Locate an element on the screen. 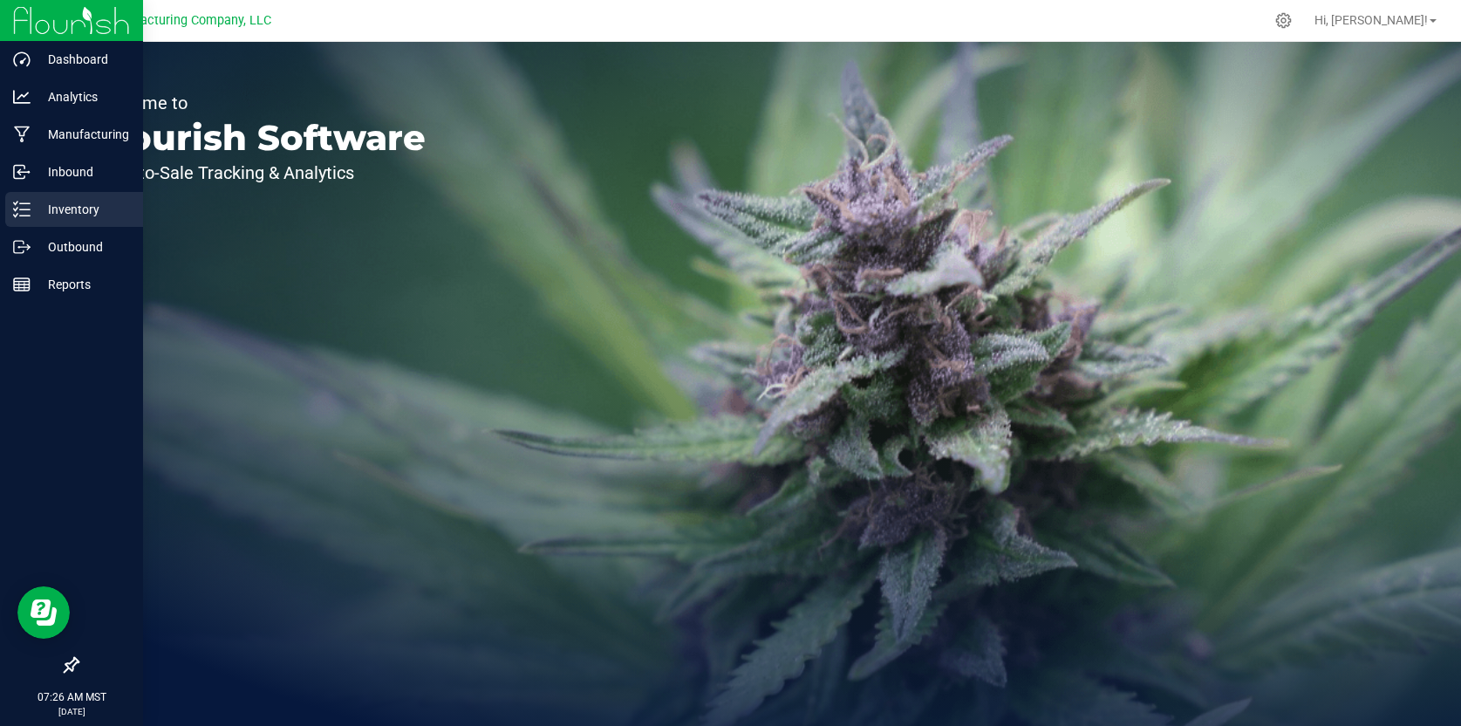 The image size is (1461, 726). p: Analytics is located at coordinates (83, 97).